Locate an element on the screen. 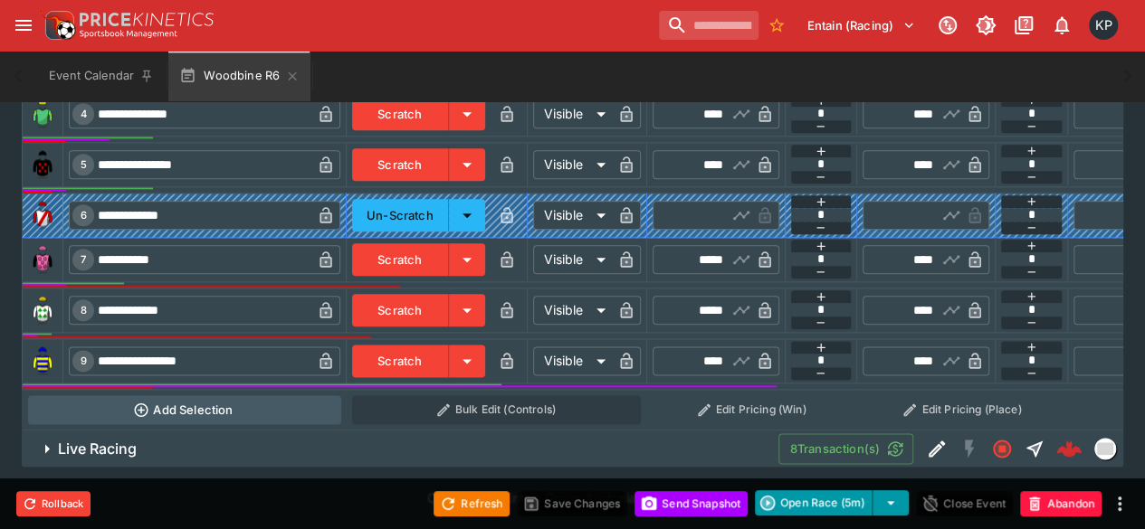 This screenshot has height=529, width=1145. button: SGM Disabled is located at coordinates (969, 449).